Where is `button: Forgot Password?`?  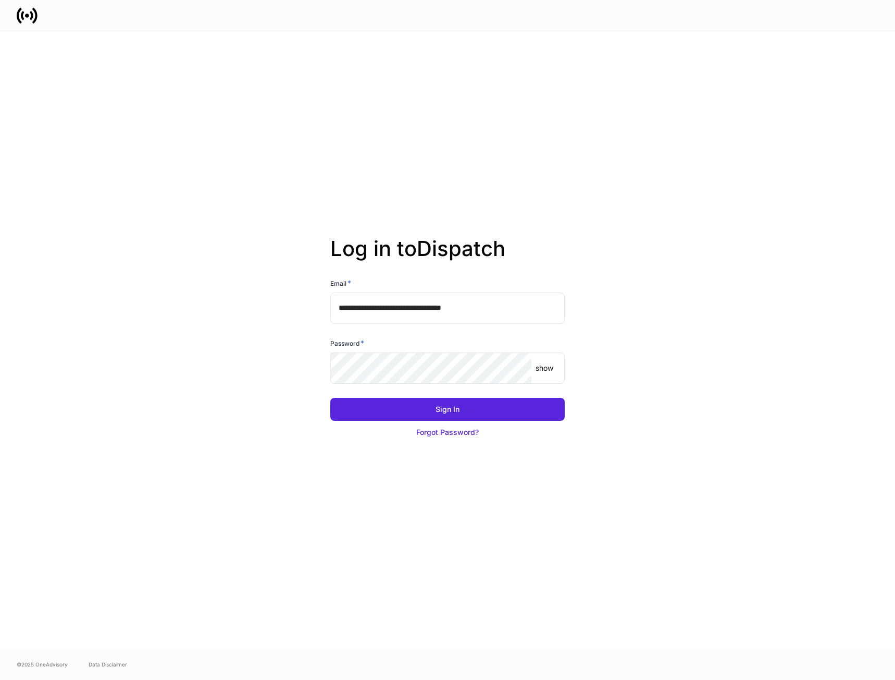
button: Forgot Password? is located at coordinates (448, 432).